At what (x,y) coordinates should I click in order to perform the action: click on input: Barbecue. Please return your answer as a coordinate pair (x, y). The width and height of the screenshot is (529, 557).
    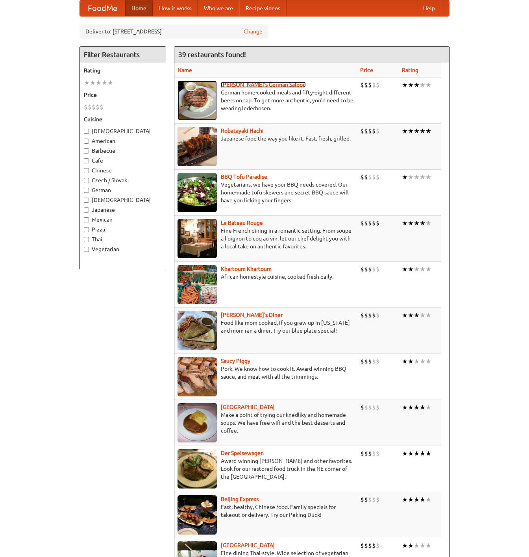
    Looking at the image, I should click on (86, 151).